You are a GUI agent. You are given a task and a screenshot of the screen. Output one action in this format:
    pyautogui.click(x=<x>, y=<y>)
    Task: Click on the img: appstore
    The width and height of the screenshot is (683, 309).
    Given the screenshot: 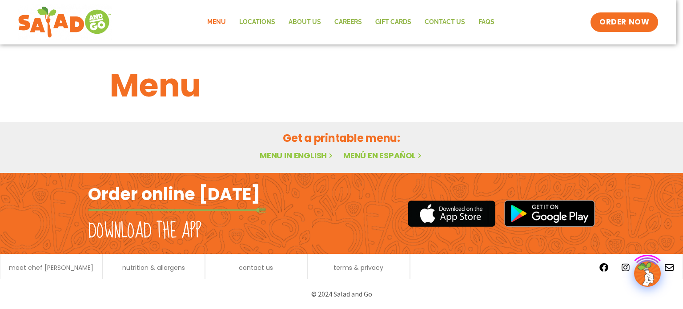 What is the action you would take?
    pyautogui.click(x=451, y=213)
    